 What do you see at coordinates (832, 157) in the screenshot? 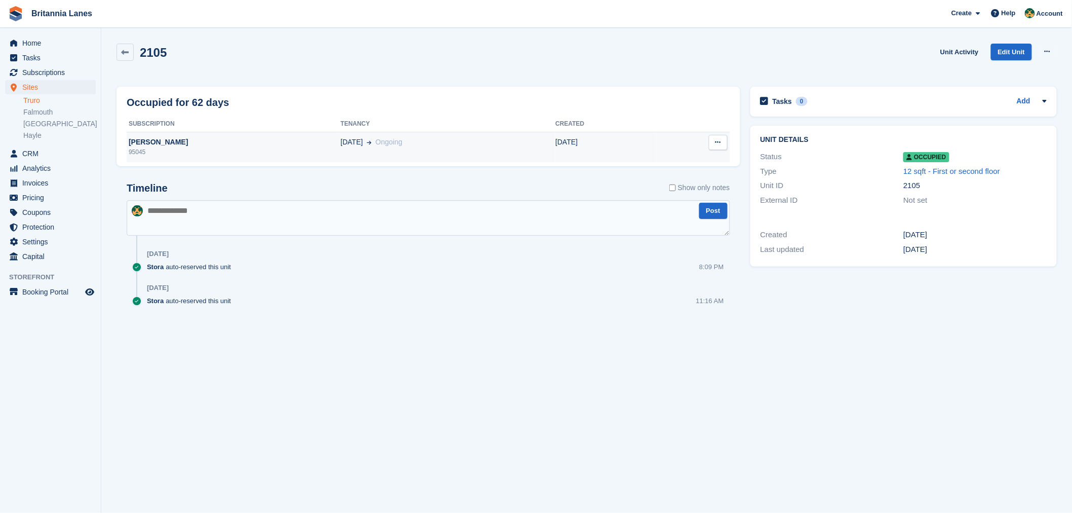
I see `div: Status` at bounding box center [832, 157].